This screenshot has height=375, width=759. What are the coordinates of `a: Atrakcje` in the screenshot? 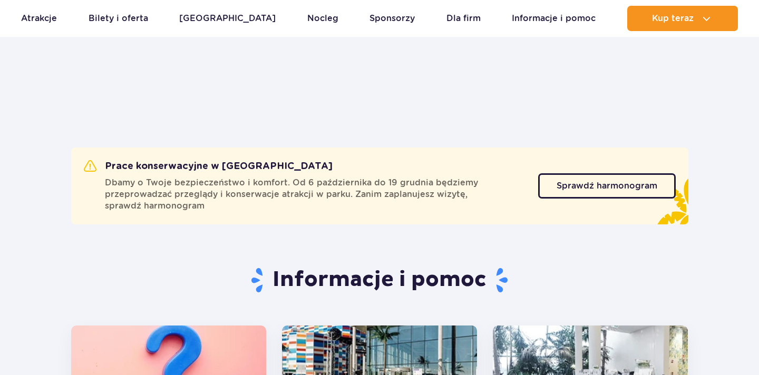 It's located at (39, 18).